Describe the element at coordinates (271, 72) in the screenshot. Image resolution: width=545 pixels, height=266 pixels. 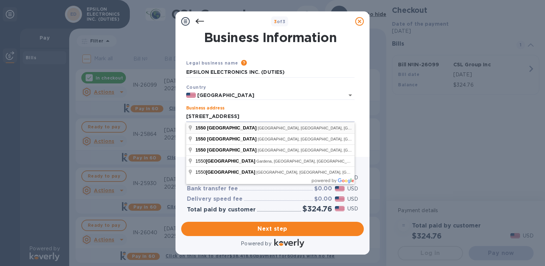
I see `input: Enter legal business name` at that location.